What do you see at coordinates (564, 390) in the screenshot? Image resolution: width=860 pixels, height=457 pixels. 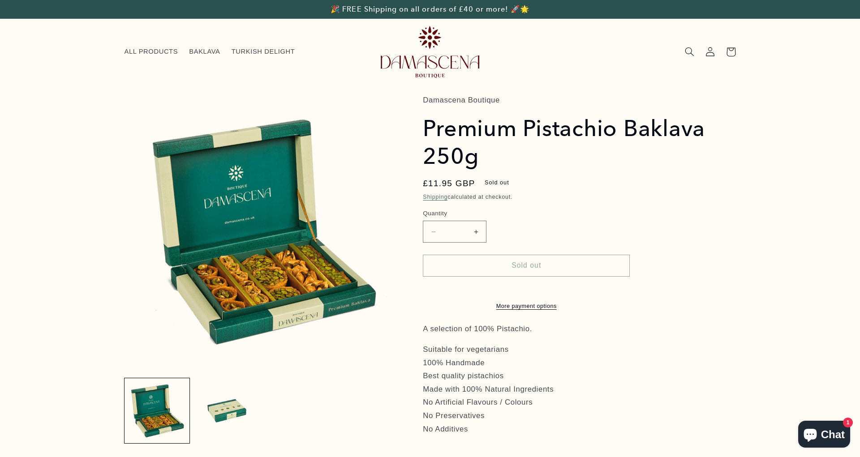 I see `li: Made with 100% Natural Ingredients` at bounding box center [564, 390].